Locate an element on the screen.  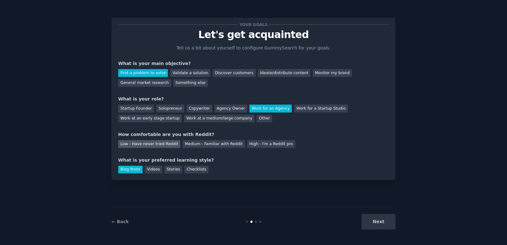
div: Blog Posts is located at coordinates (130, 170).